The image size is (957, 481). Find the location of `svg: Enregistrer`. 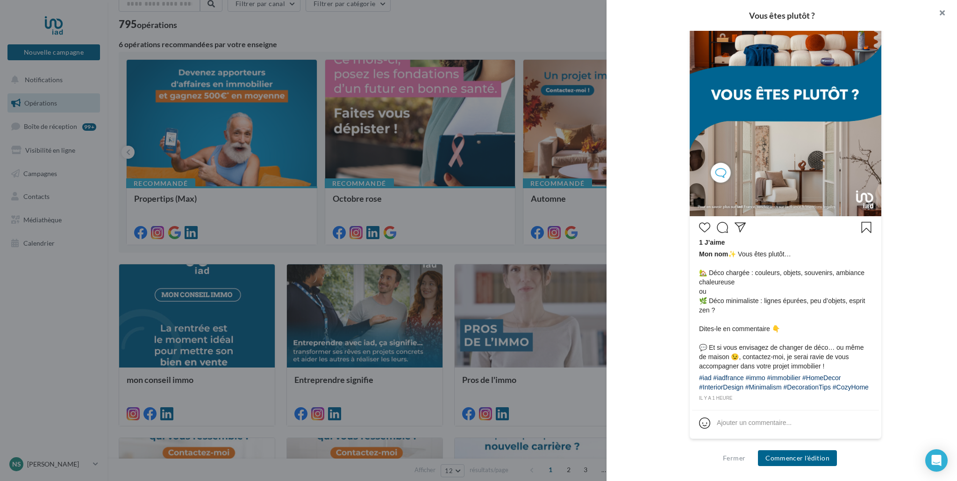

svg: Enregistrer is located at coordinates (866, 227).